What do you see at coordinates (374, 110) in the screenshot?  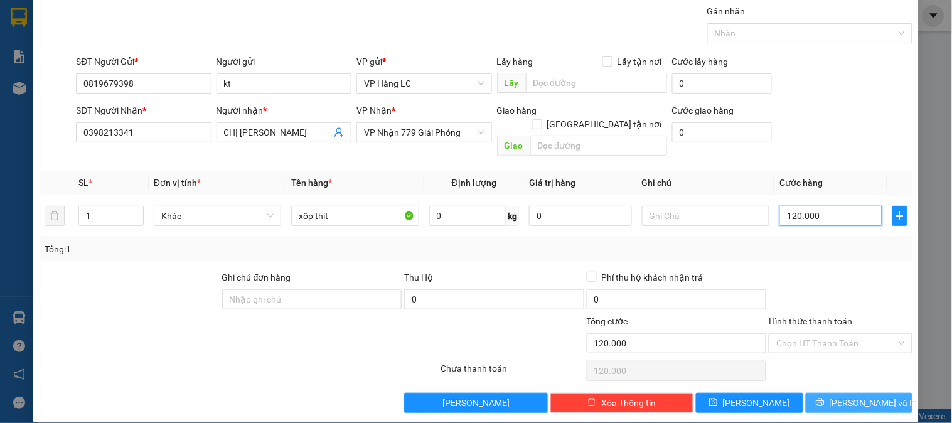 I see `span: VP Nhận` at bounding box center [374, 110].